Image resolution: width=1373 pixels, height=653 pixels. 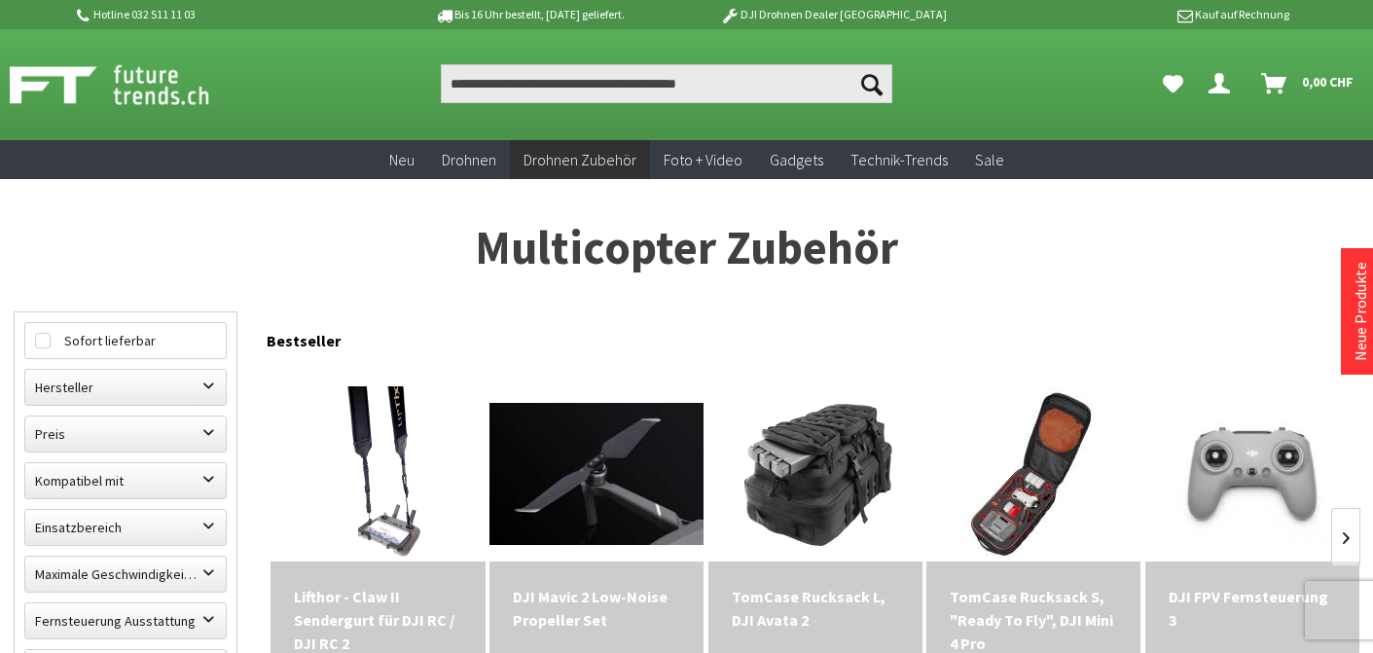 I want to click on p: Hotline 032 511 11 03, so click(x=226, y=15).